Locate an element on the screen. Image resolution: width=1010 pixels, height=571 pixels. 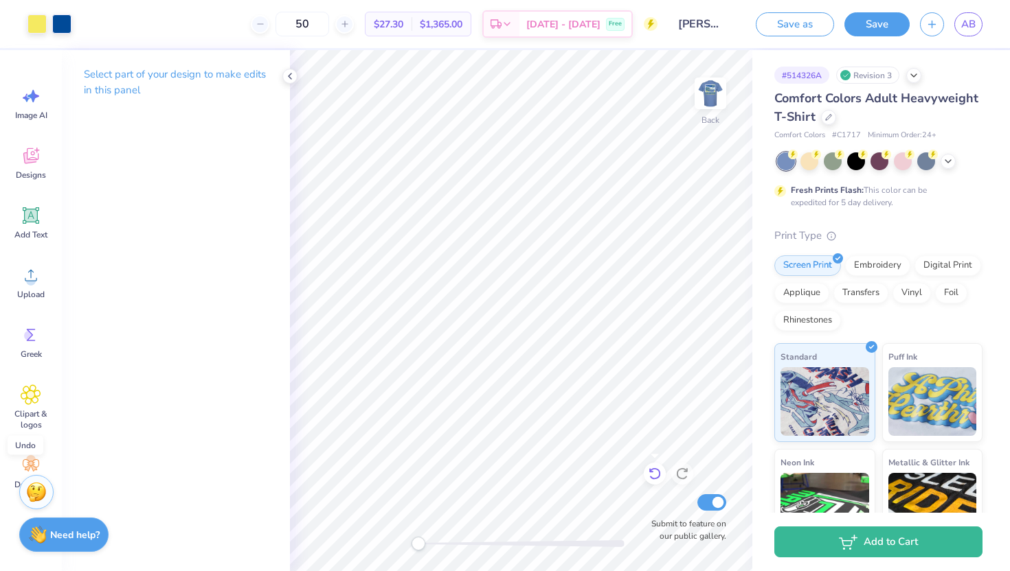
div: Embroidery is located at coordinates (877, 266).